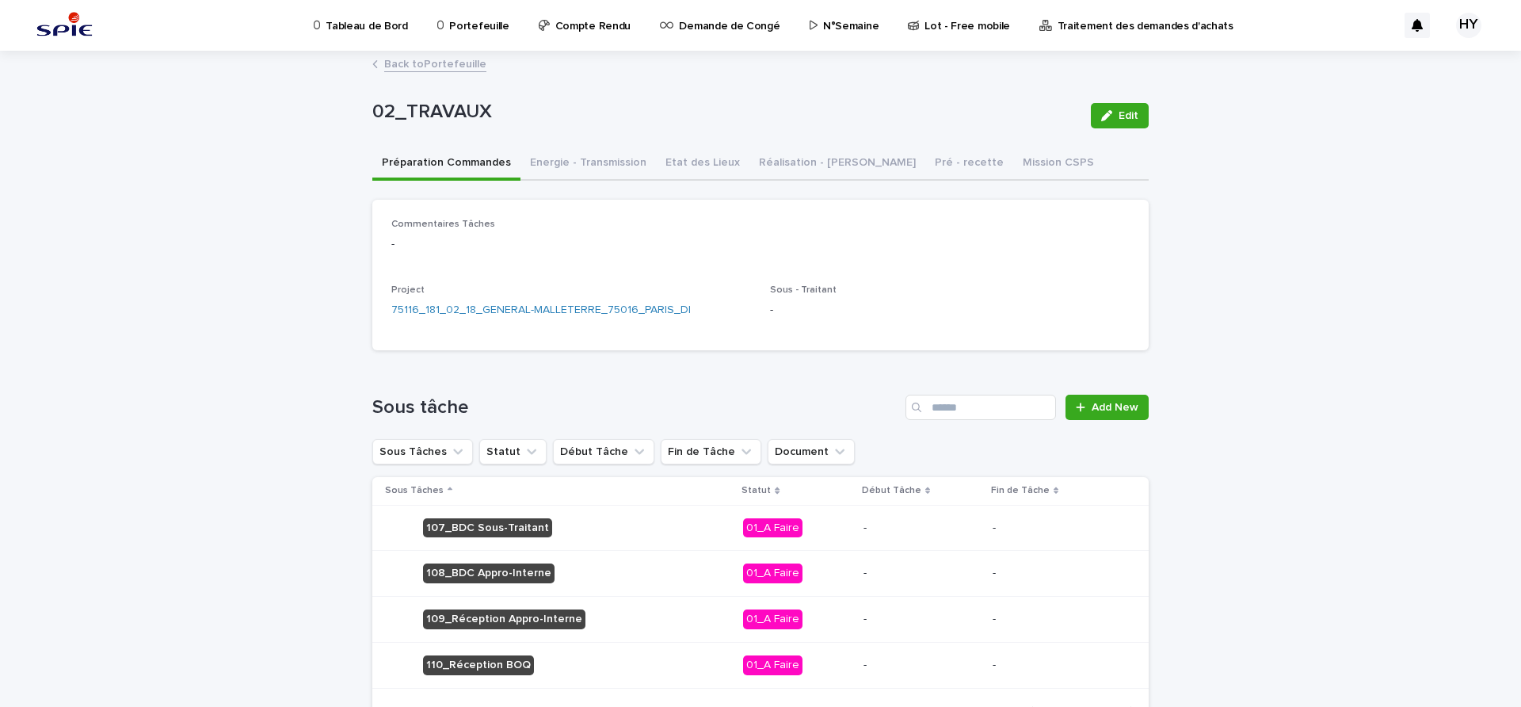  I want to click on button: Sous Tâches, so click(422, 452).